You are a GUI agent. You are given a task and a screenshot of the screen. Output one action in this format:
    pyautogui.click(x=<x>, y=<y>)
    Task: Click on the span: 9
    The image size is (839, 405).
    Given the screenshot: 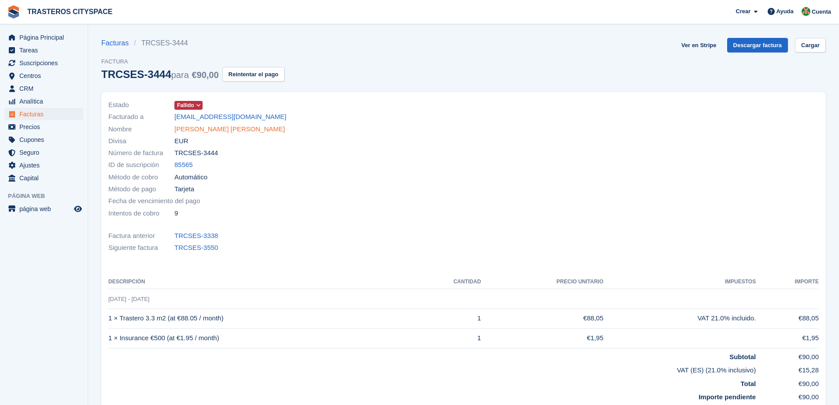 What is the action you would take?
    pyautogui.click(x=176, y=213)
    